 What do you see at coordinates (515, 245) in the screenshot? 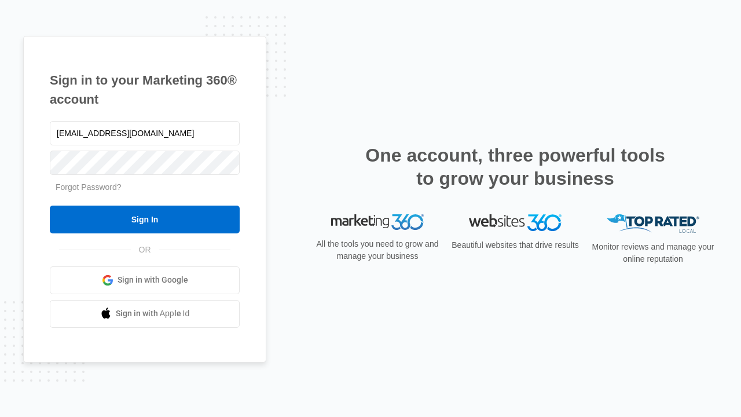
I see `p: Beautiful websites that drive results` at bounding box center [515, 245].